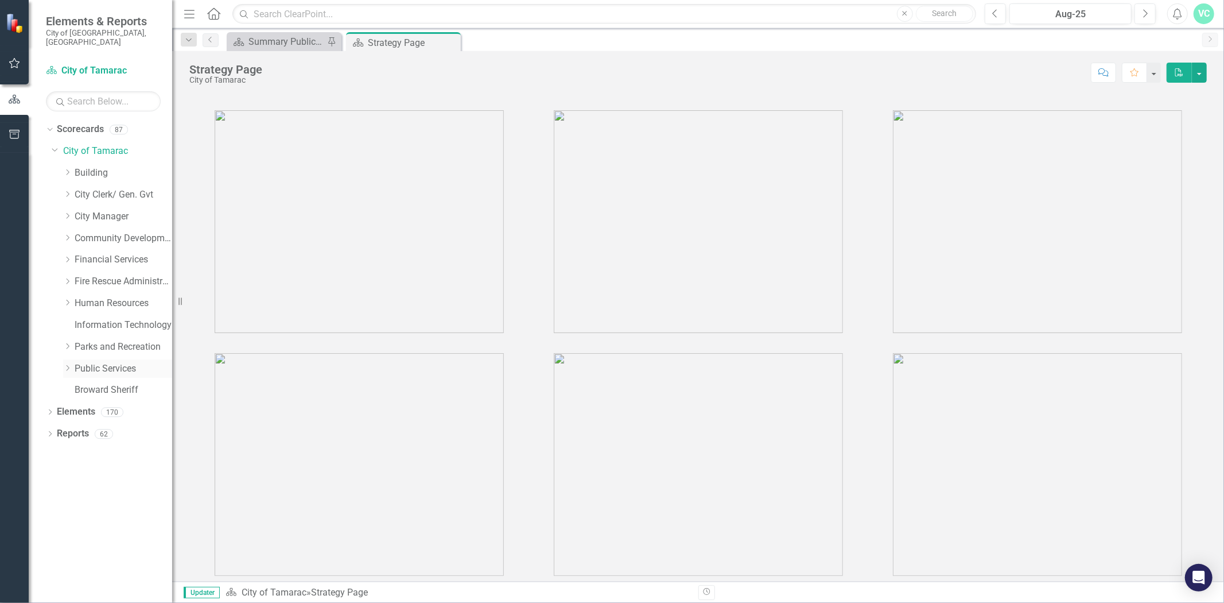 This screenshot has height=603, width=1224. I want to click on span: Updater, so click(201, 592).